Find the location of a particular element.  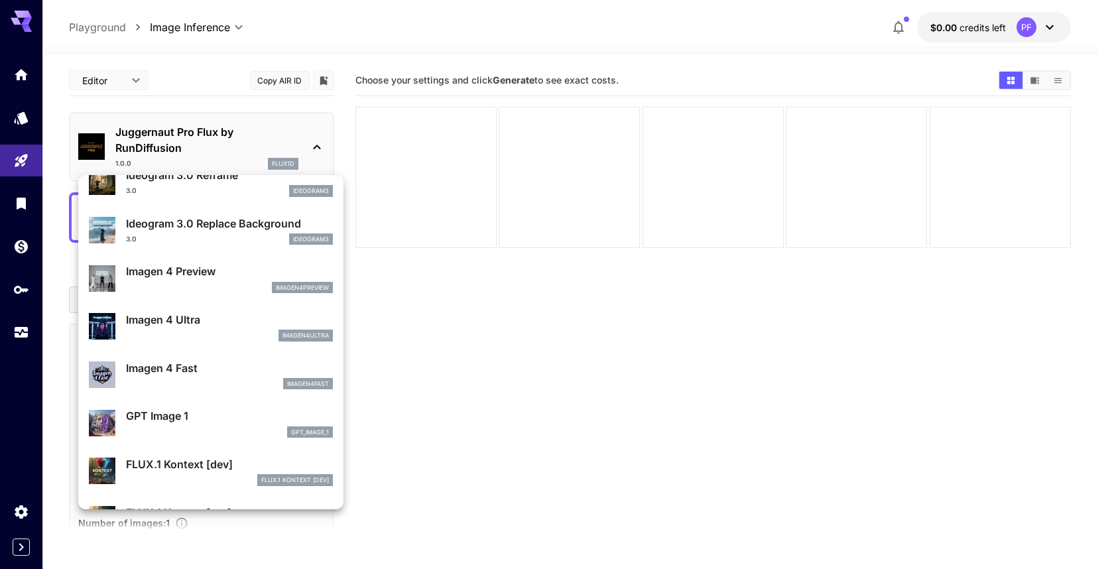

p: imagen4preview is located at coordinates (302, 288).